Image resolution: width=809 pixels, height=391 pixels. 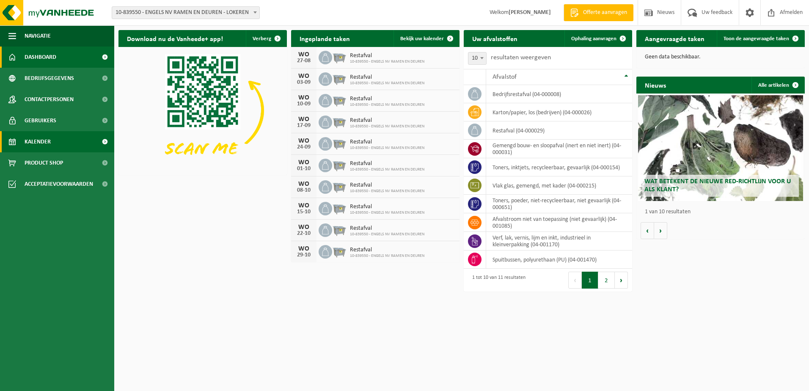 I want to click on div: 10-09, so click(x=304, y=104).